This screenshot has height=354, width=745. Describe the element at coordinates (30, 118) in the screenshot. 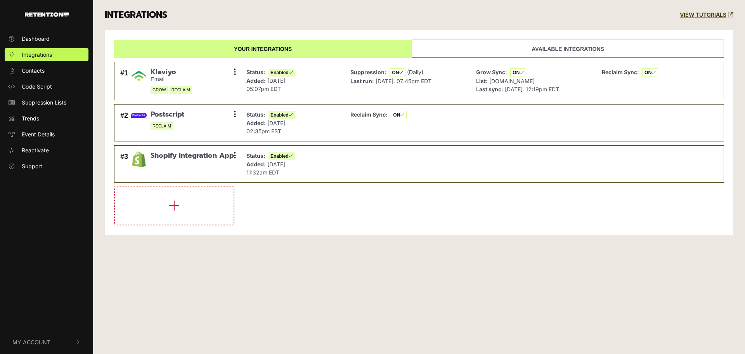

I see `span: Trends` at that location.